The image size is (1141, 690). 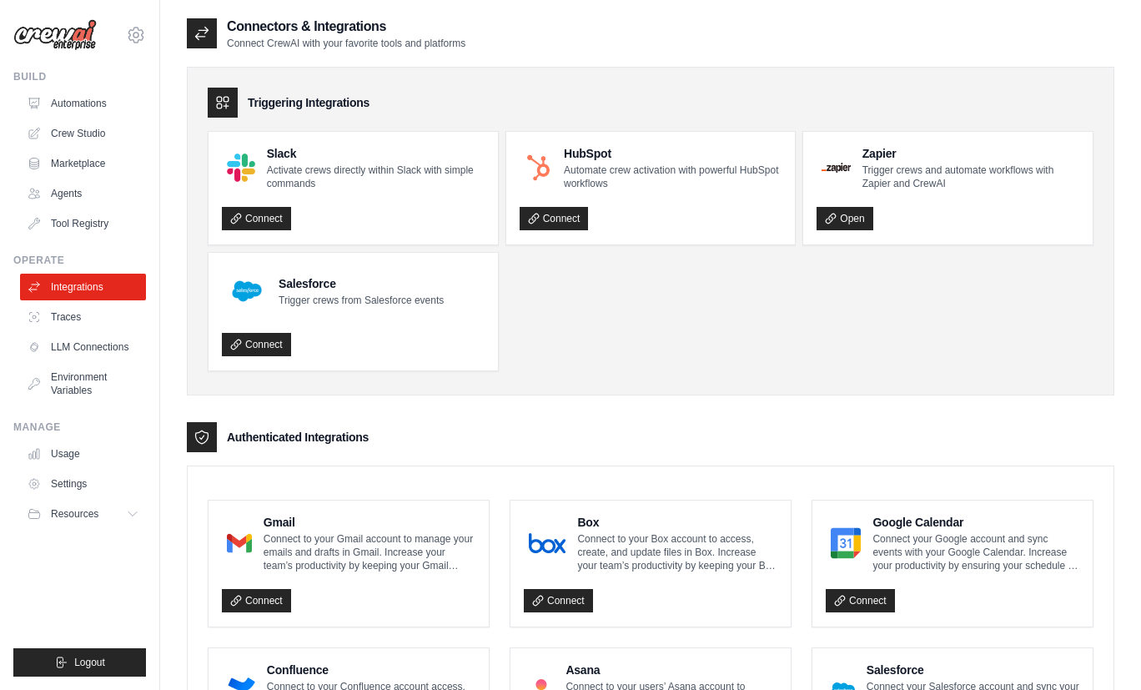 What do you see at coordinates (83, 133) in the screenshot?
I see `a: Crew Studio` at bounding box center [83, 133].